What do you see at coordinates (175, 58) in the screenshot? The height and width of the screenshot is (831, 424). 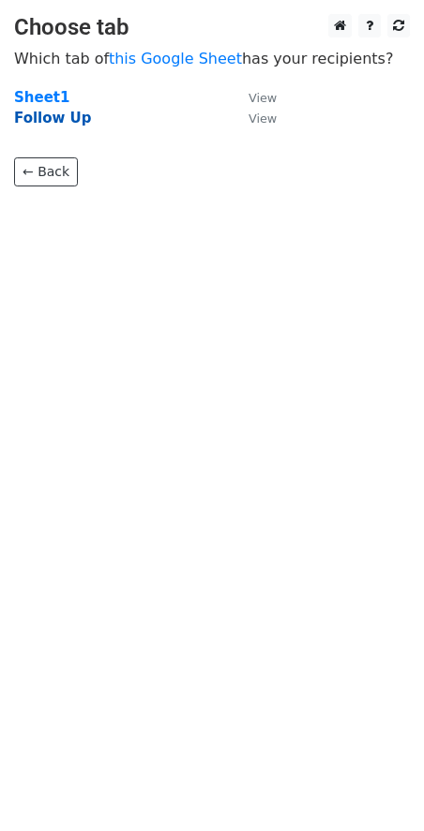 I see `a: this Google Sheet` at bounding box center [175, 58].